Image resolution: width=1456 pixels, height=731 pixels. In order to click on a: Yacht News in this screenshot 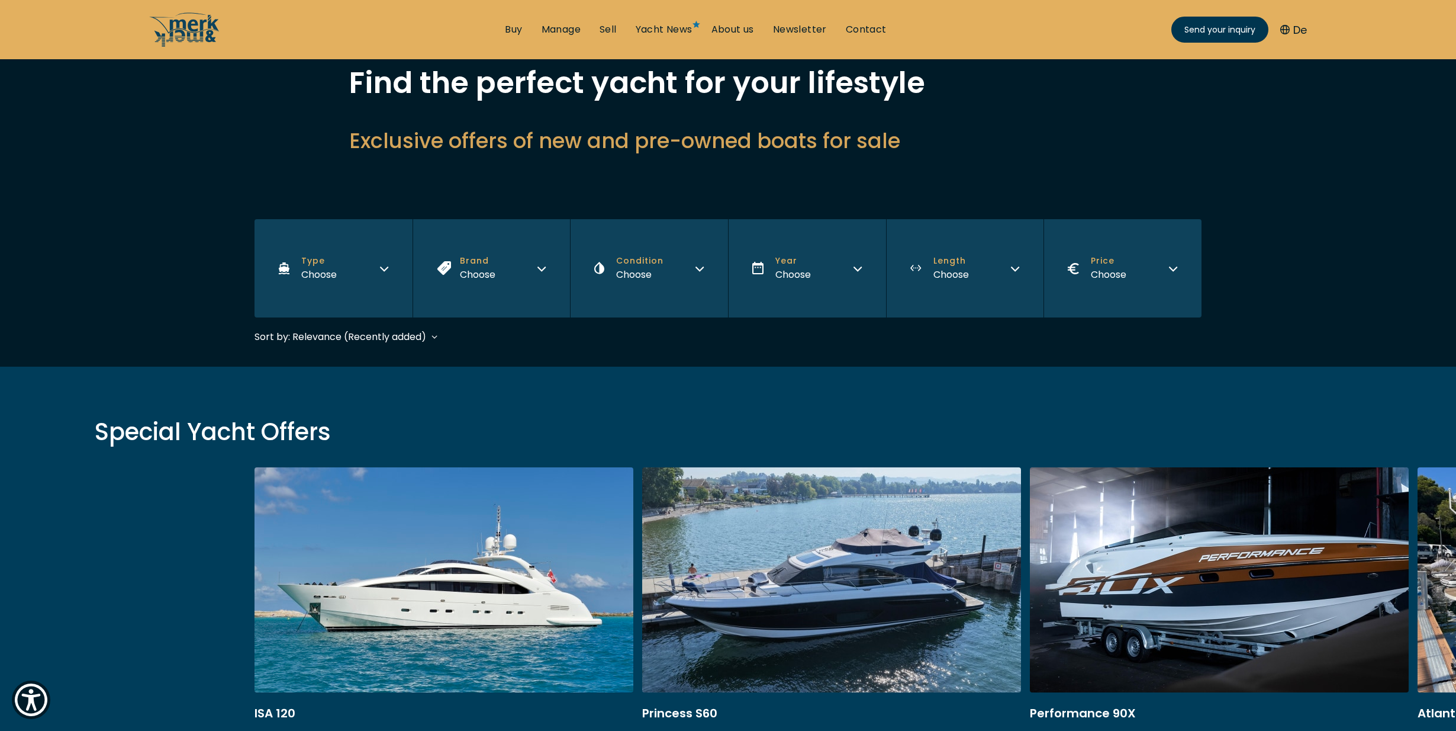, I will do `click(664, 30)`.